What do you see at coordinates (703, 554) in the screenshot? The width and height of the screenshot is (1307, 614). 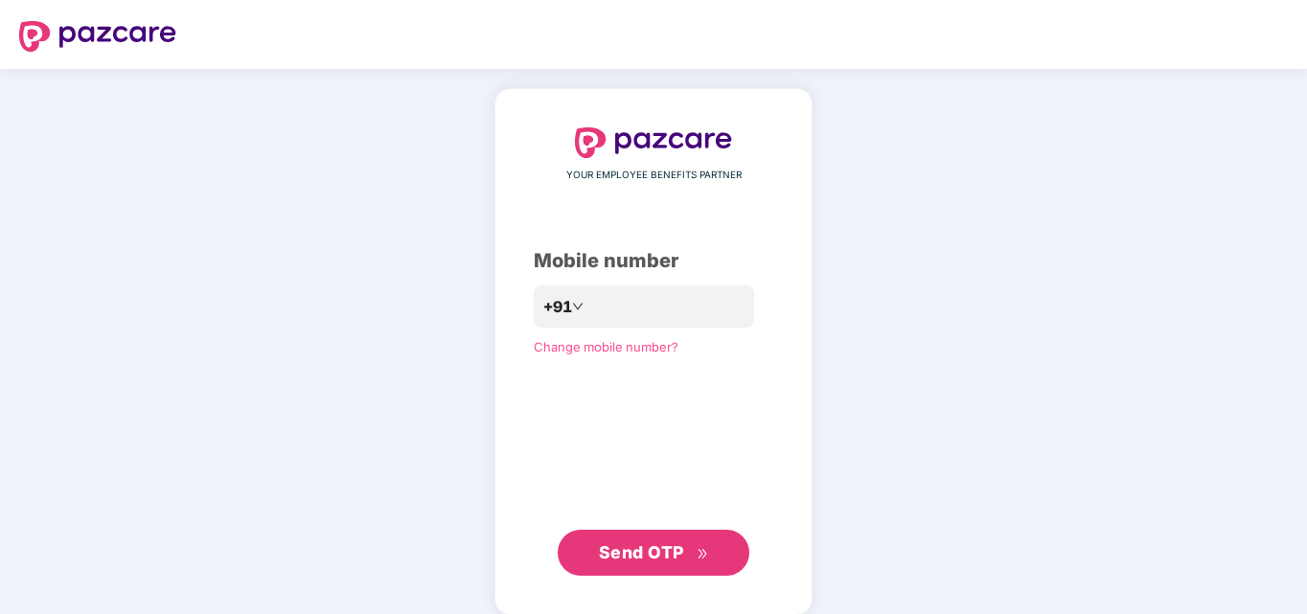 I see `span: double-right` at bounding box center [703, 554].